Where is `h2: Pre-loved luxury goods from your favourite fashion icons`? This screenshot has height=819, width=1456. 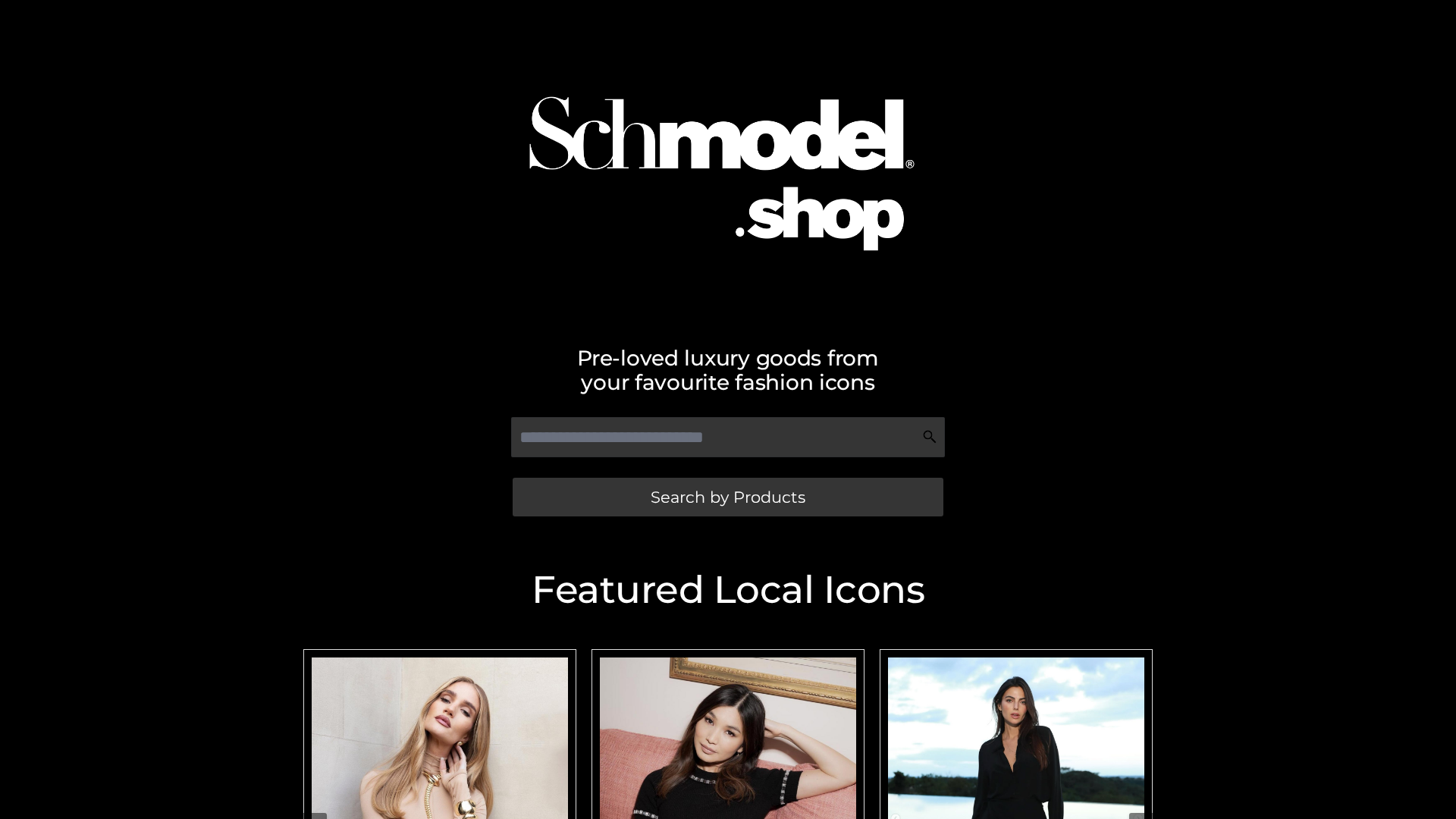 h2: Pre-loved luxury goods from your favourite fashion icons is located at coordinates (728, 371).